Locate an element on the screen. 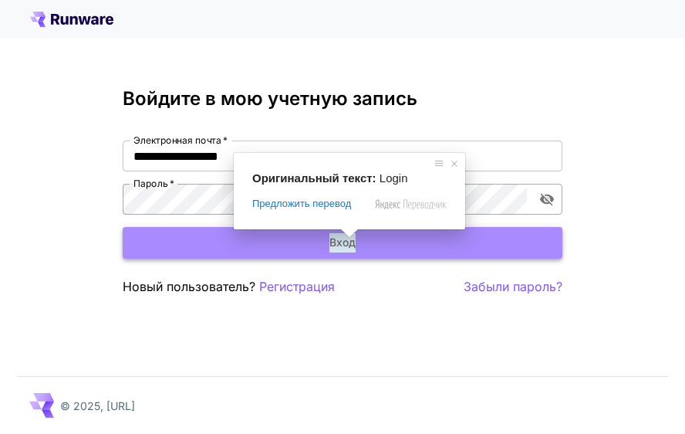  span: Login is located at coordinates (393, 177).